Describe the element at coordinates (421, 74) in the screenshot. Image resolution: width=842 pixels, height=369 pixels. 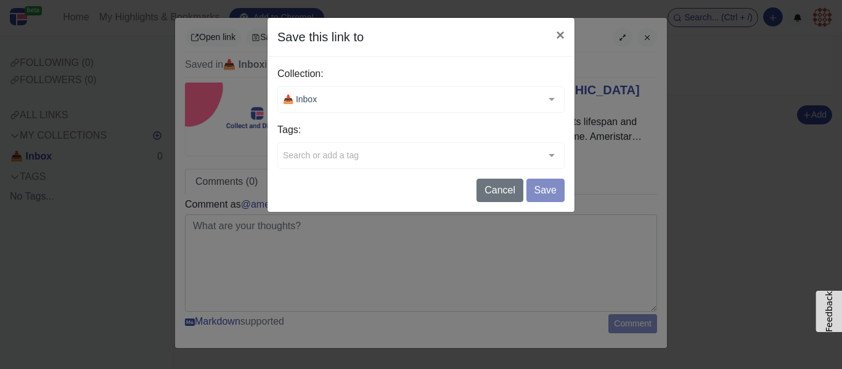
I see `label: Collection:` at that location.